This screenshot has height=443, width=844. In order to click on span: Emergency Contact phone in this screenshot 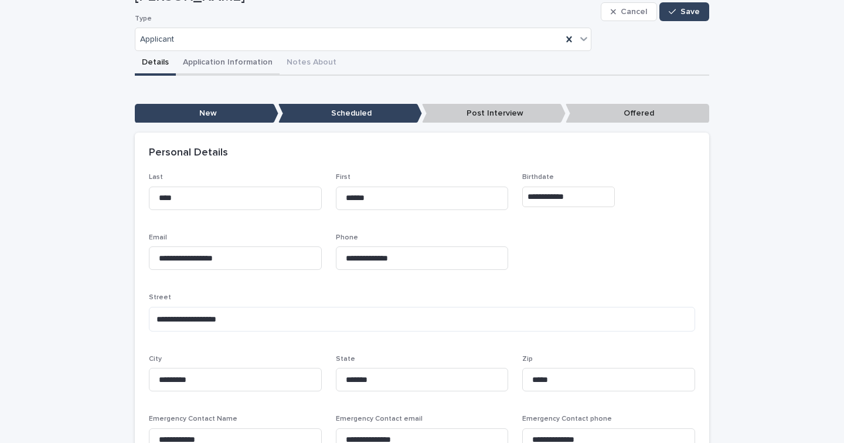, I will do `click(567, 418)`.